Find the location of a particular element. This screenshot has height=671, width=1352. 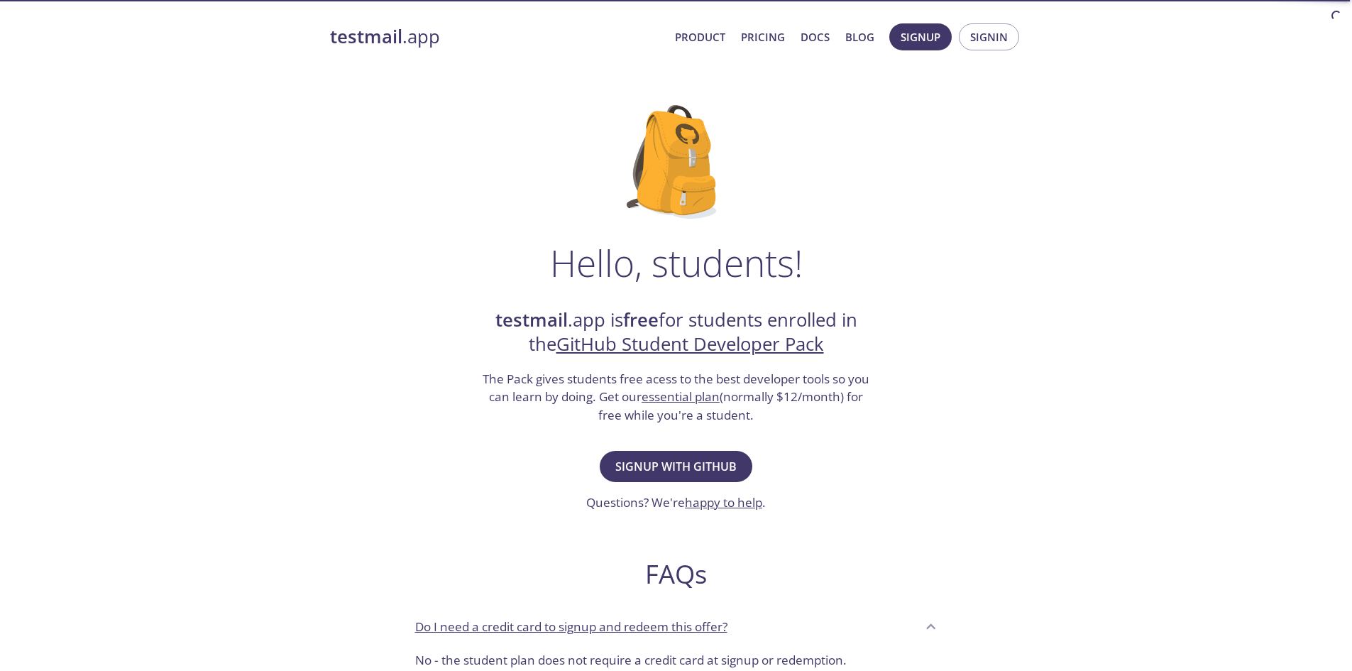

button: Signin is located at coordinates (988, 37).